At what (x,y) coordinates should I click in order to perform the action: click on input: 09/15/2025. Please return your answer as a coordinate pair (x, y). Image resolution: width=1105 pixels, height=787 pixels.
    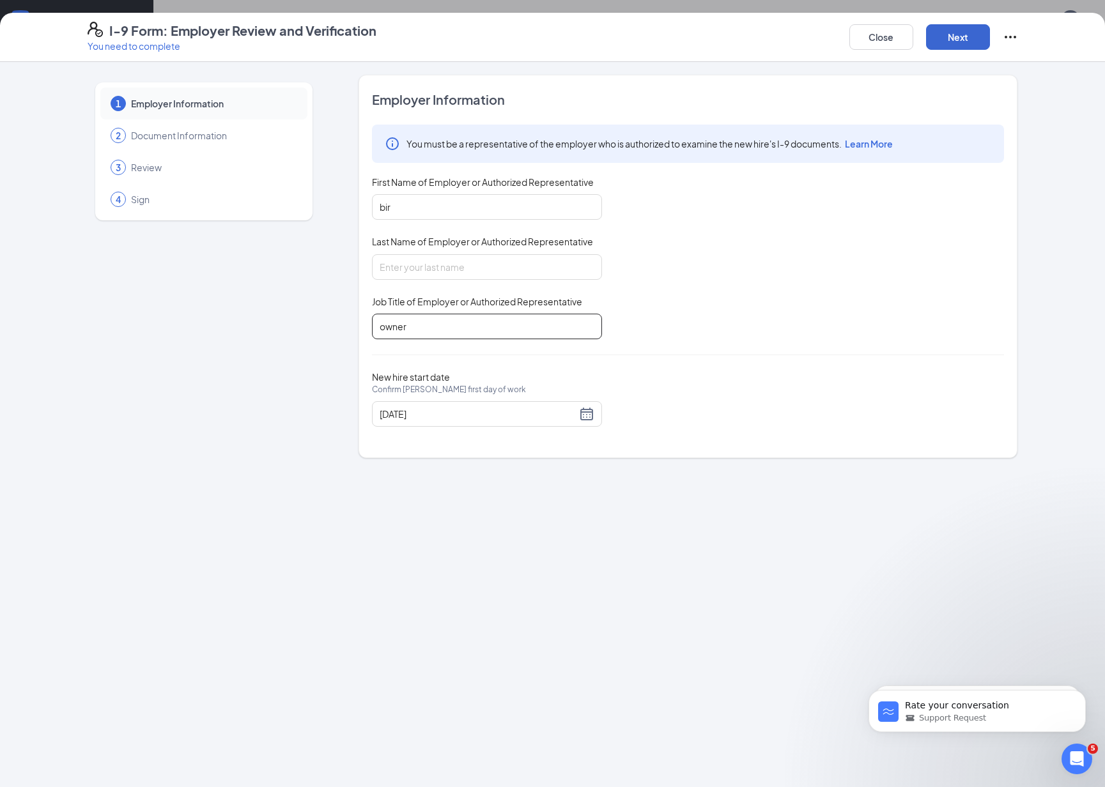
    Looking at the image, I should click on (478, 414).